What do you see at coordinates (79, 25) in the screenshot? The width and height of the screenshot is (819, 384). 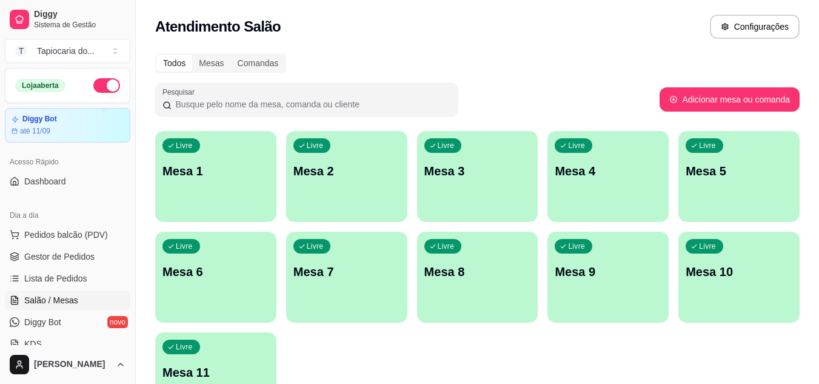 I see `span: Sistema de Gestão` at bounding box center [79, 25].